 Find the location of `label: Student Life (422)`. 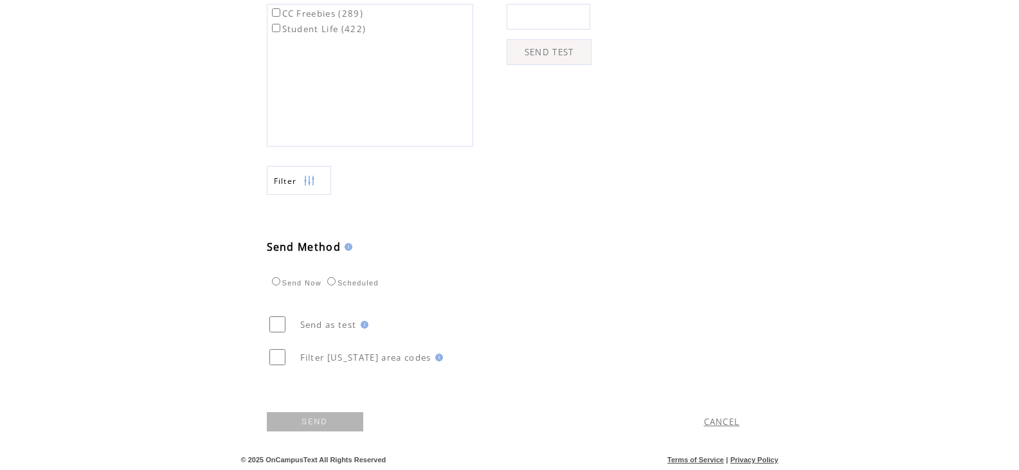

label: Student Life (422) is located at coordinates (318, 29).